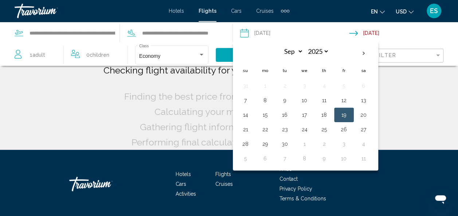 The height and width of the screenshot is (216, 458). I want to click on button: Day 29, so click(265, 144).